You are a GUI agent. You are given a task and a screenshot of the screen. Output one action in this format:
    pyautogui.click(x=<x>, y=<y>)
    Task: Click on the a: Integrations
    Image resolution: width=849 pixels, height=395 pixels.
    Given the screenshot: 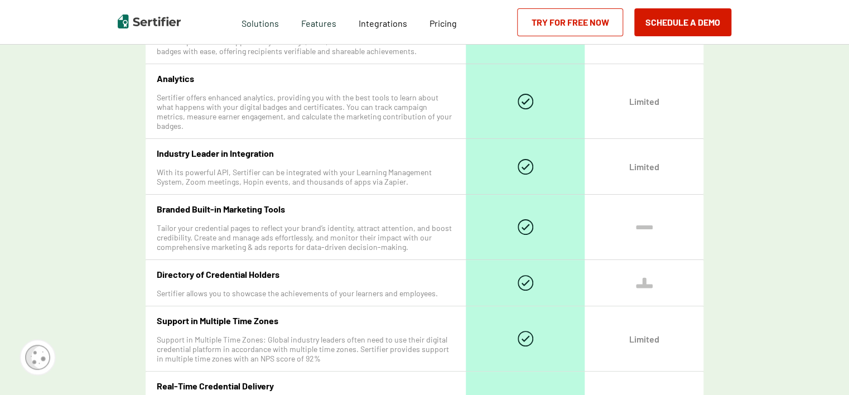 What is the action you would take?
    pyautogui.click(x=382, y=22)
    